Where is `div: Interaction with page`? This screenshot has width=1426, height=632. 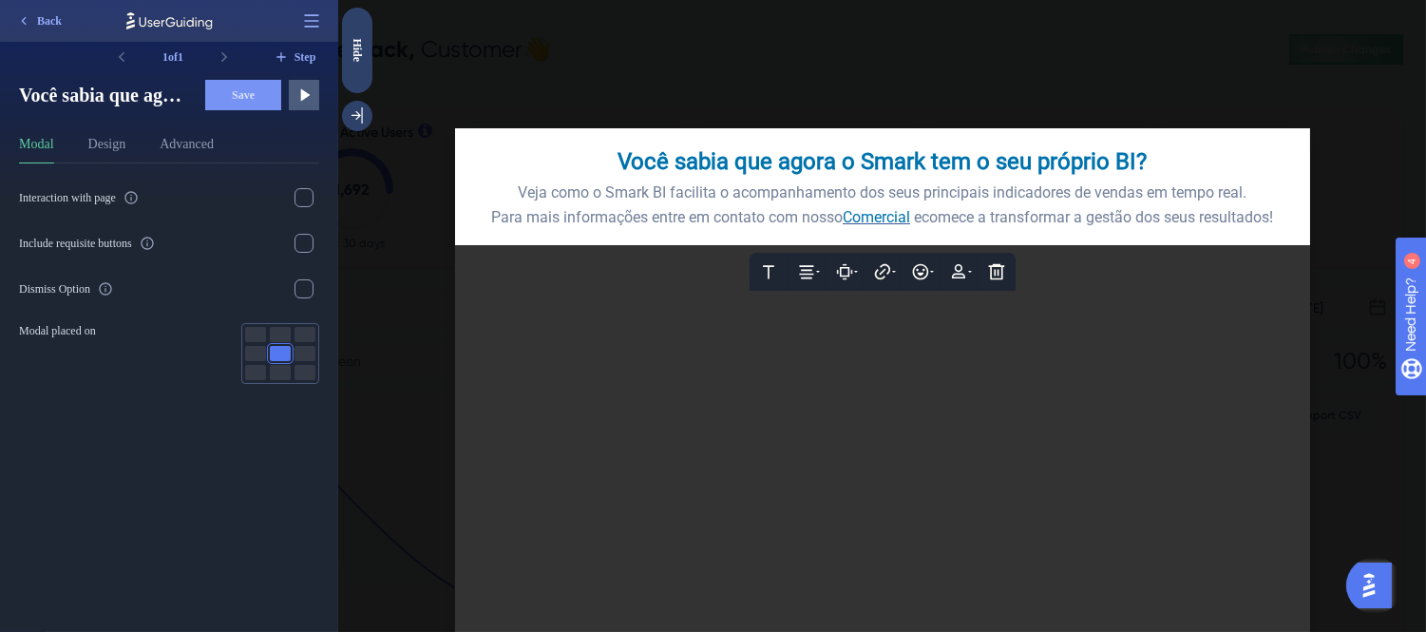
div: Interaction with page is located at coordinates (67, 198).